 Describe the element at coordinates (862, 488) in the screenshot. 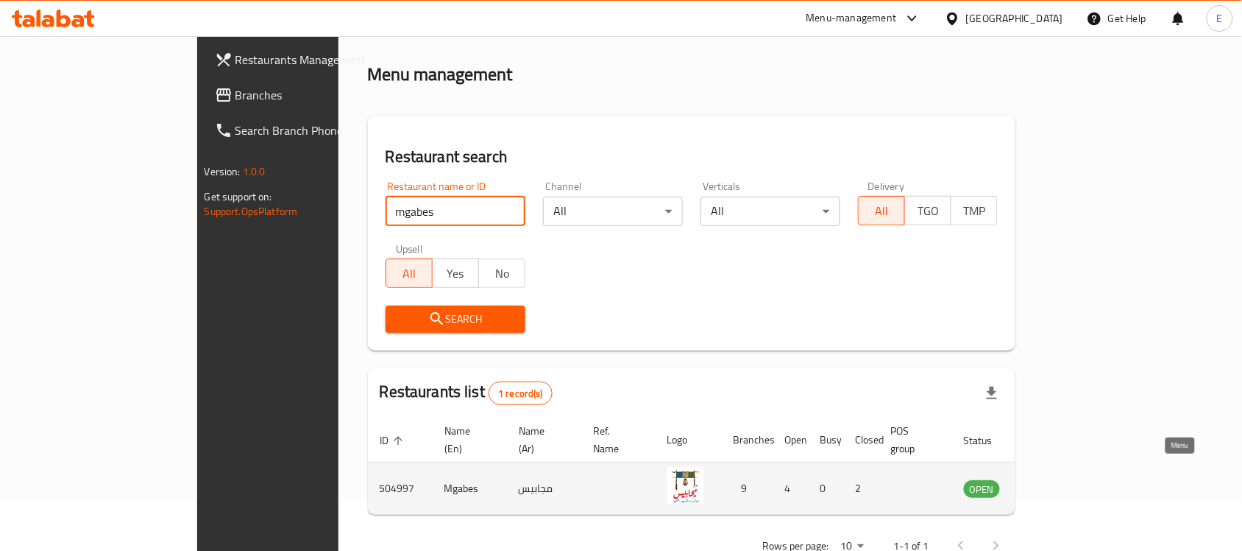

I see `td: 2` at that location.